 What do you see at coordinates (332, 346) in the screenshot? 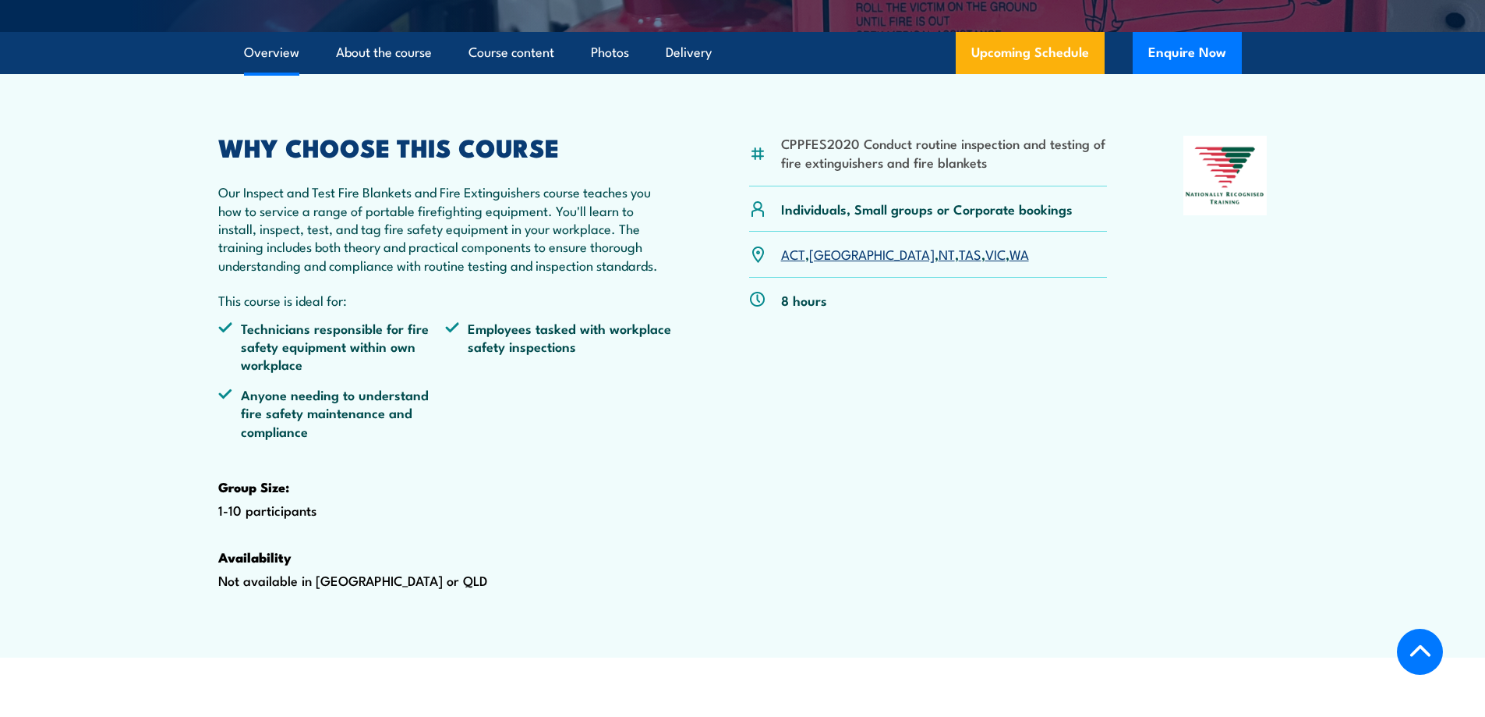
I see `li: Technicians responsible for fire safety equipment within own workplace` at bounding box center [332, 346].